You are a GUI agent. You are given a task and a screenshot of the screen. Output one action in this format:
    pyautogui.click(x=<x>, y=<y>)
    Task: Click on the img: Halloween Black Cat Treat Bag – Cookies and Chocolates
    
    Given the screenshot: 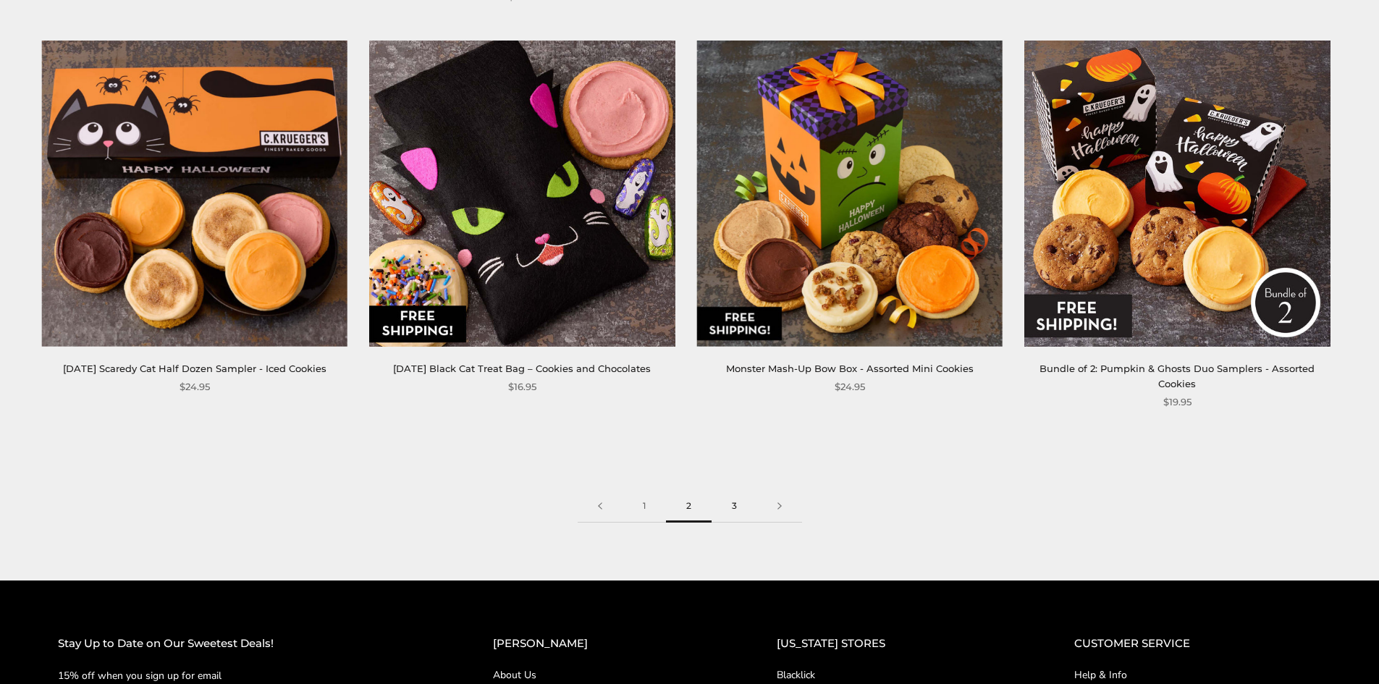 What is the action you would take?
    pyautogui.click(x=522, y=193)
    